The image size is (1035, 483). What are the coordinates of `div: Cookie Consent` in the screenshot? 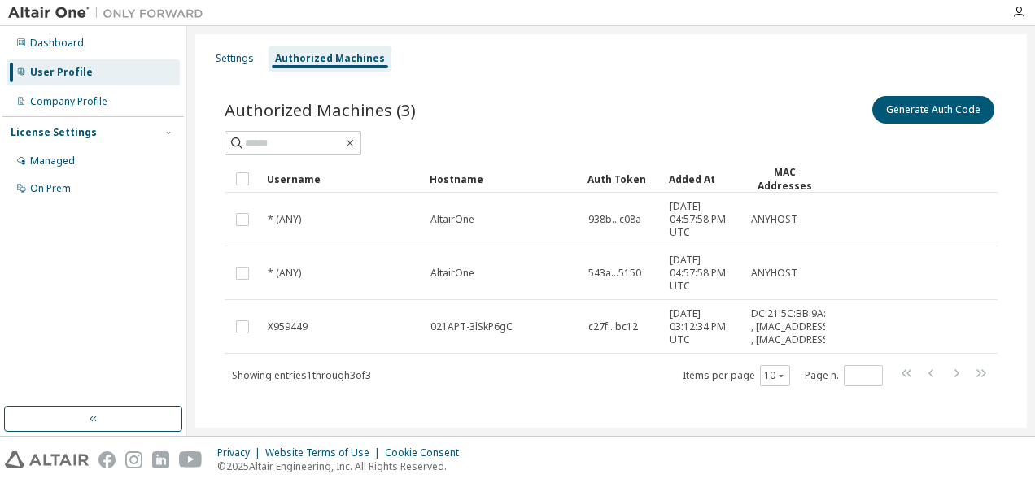 It's located at (426, 453).